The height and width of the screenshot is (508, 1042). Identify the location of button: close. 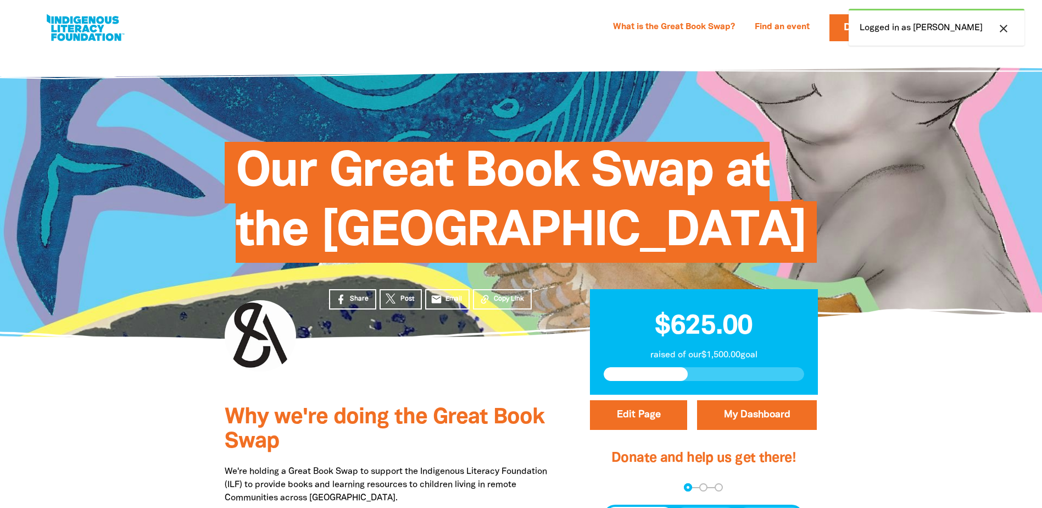
(1003, 29).